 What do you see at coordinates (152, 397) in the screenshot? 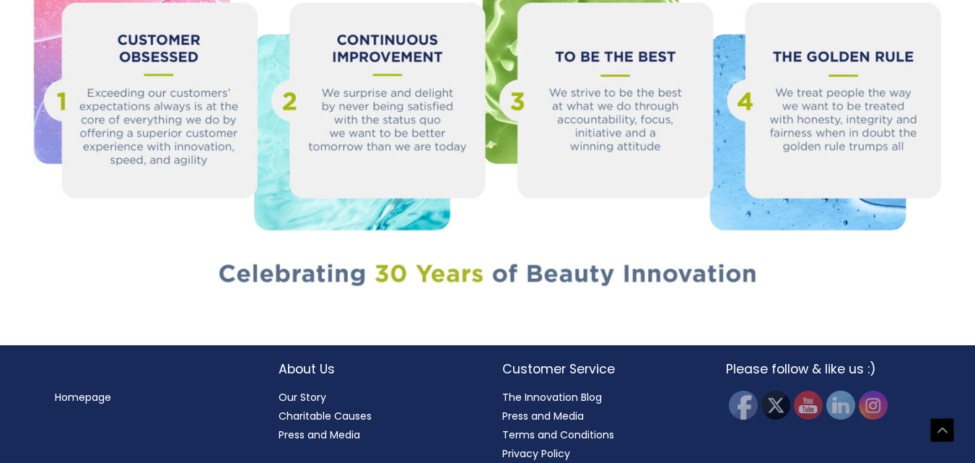
I see `nav: Menu` at bounding box center [152, 397].